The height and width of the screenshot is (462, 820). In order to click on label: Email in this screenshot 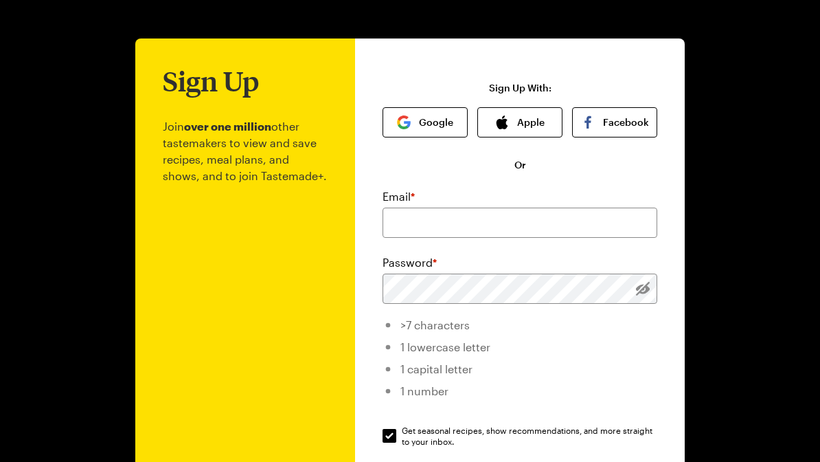, I will do `click(399, 197)`.